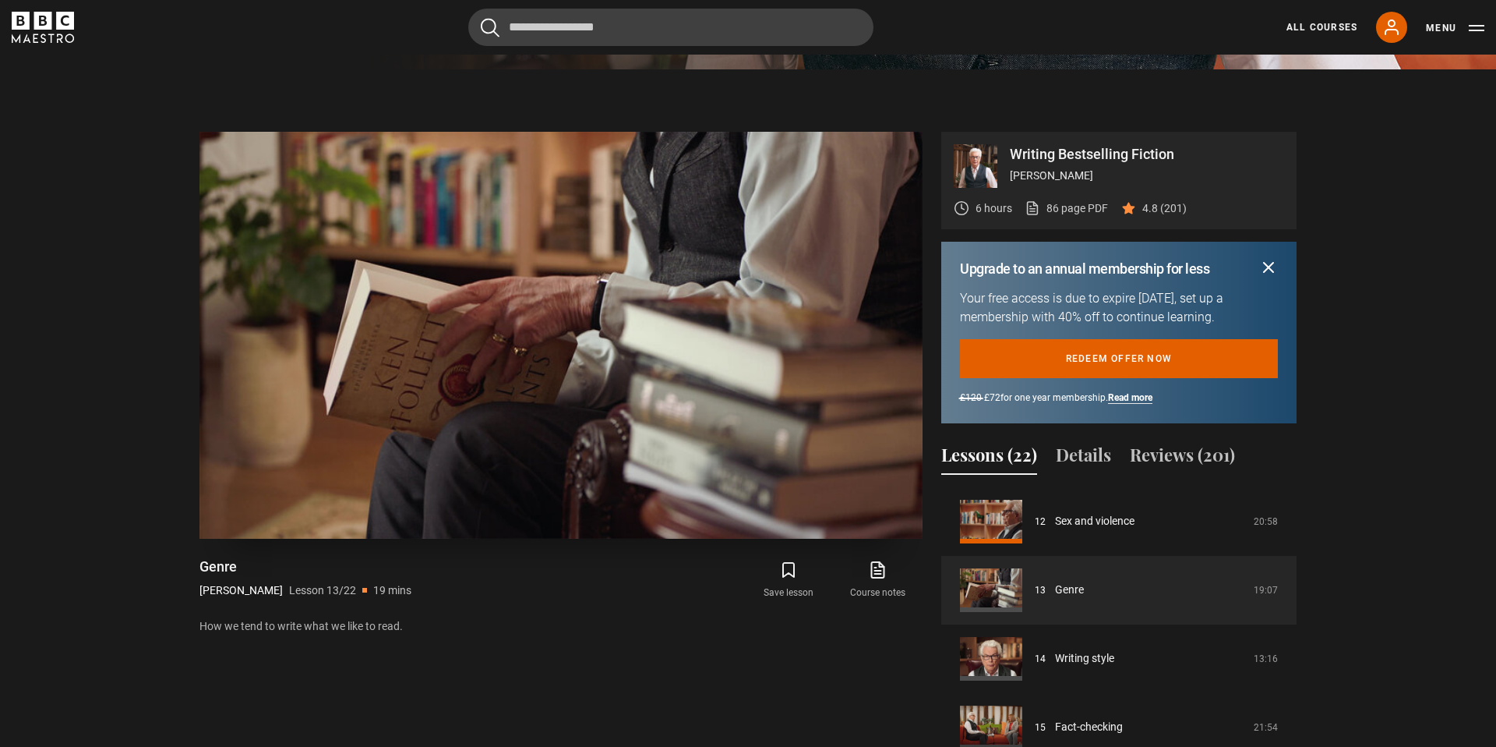  I want to click on a: All Courses, so click(1322, 27).